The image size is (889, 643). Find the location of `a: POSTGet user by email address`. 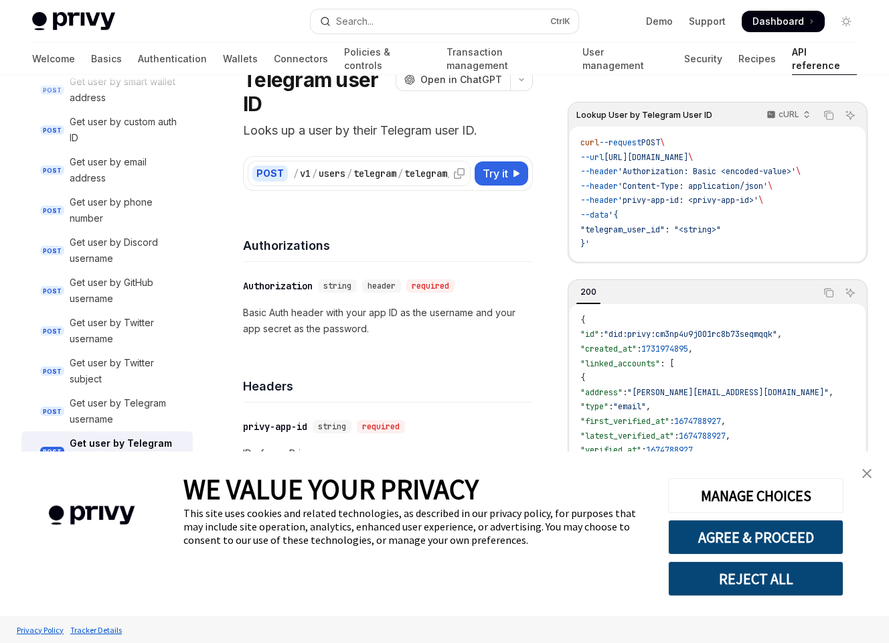

a: POSTGet user by email address is located at coordinates (107, 170).